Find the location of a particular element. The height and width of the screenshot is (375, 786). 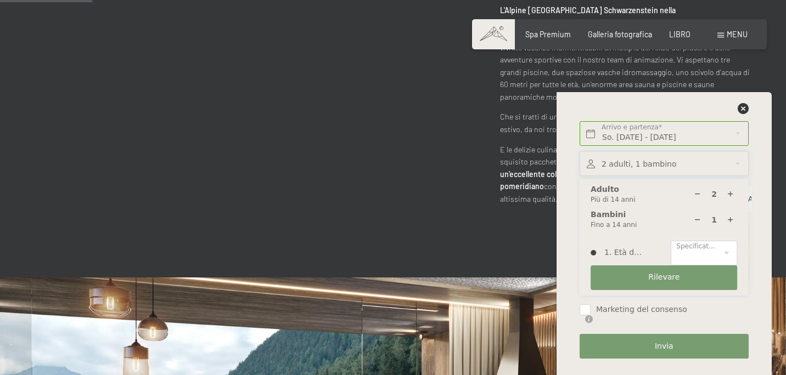

a: Galleria fotografica is located at coordinates (620, 34).